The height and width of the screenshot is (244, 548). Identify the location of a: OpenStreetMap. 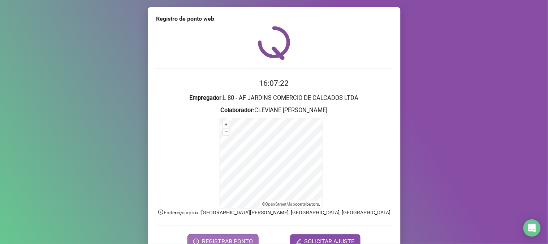
(280, 204).